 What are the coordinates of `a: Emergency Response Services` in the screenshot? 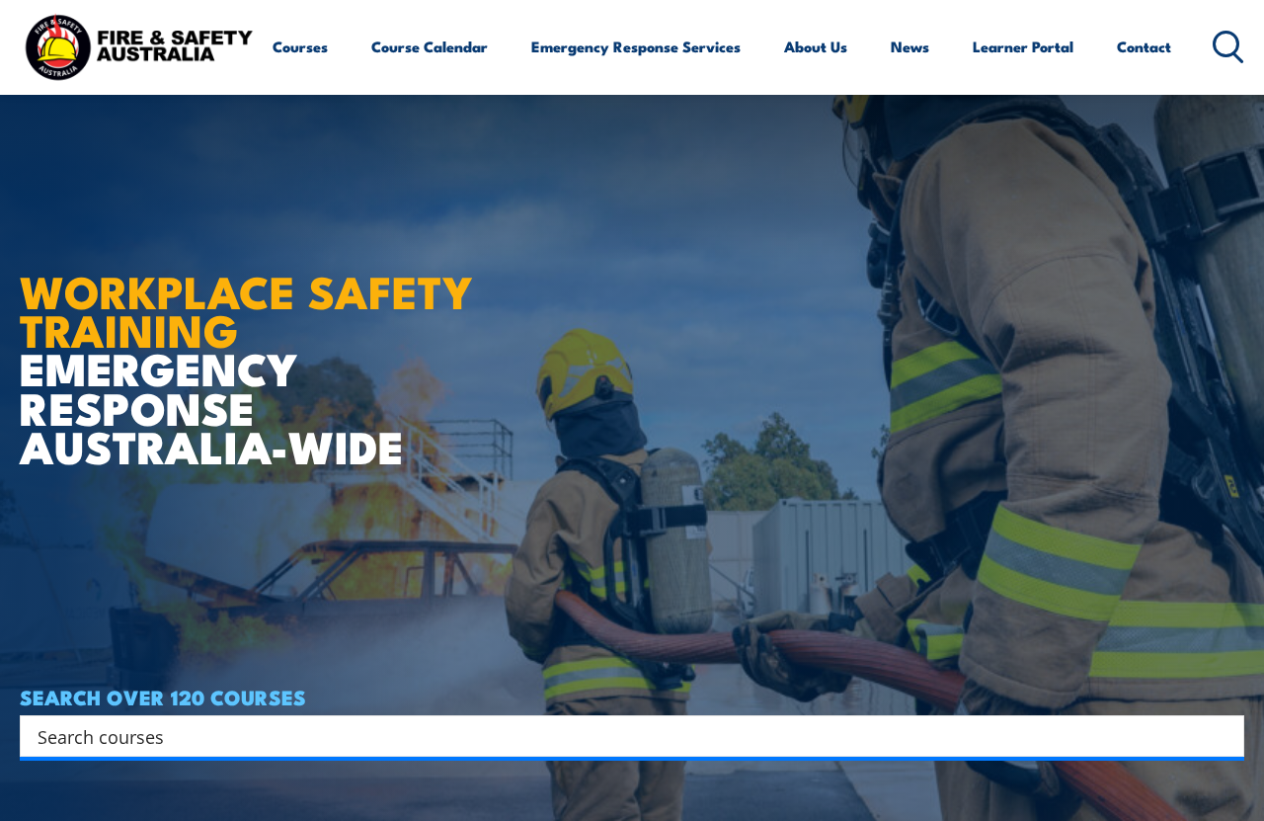 It's located at (636, 46).